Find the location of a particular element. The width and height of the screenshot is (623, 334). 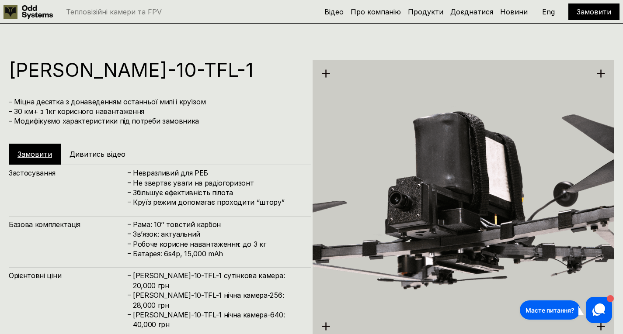

i: 1 is located at coordinates (93, 4).